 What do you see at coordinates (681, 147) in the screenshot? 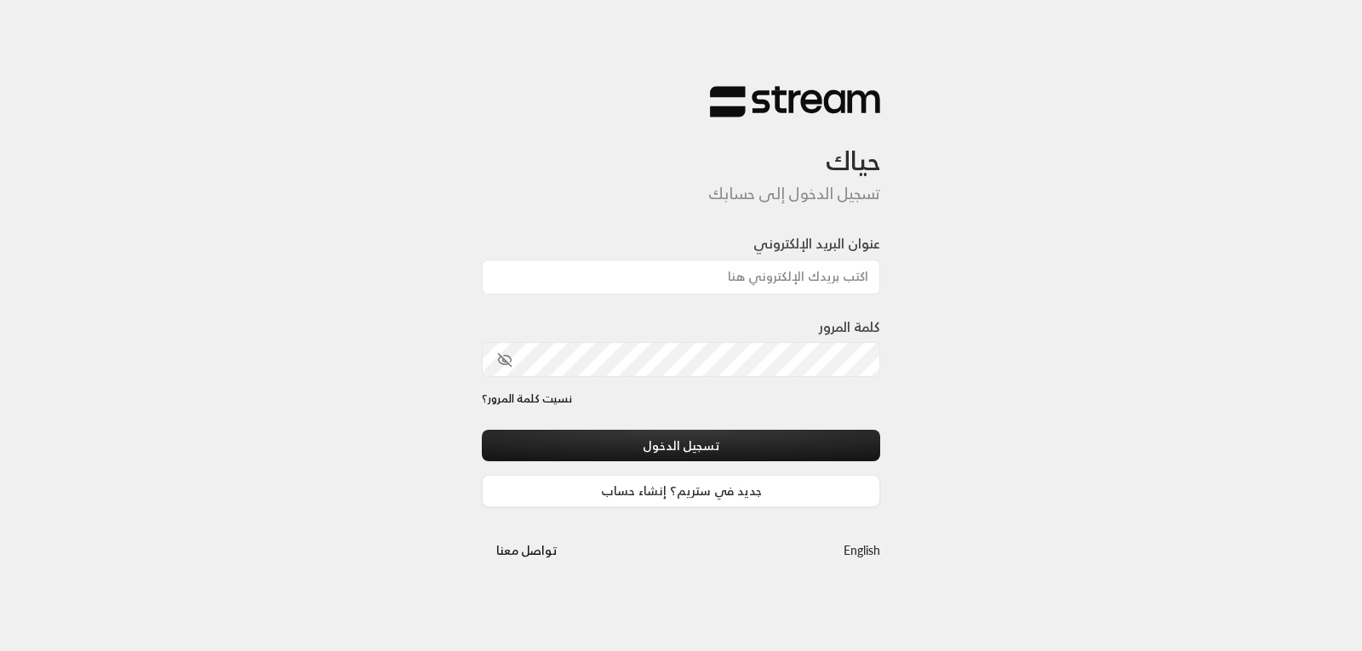
I see `h3: حياك` at bounding box center [681, 147].